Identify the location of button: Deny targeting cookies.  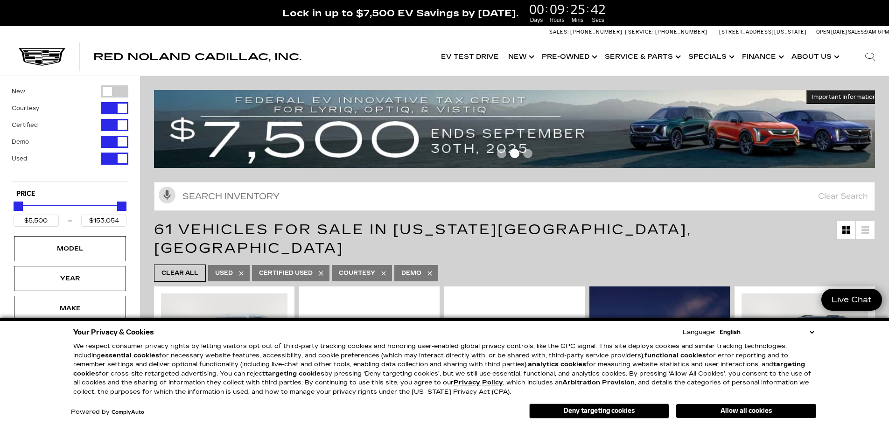
(599, 411).